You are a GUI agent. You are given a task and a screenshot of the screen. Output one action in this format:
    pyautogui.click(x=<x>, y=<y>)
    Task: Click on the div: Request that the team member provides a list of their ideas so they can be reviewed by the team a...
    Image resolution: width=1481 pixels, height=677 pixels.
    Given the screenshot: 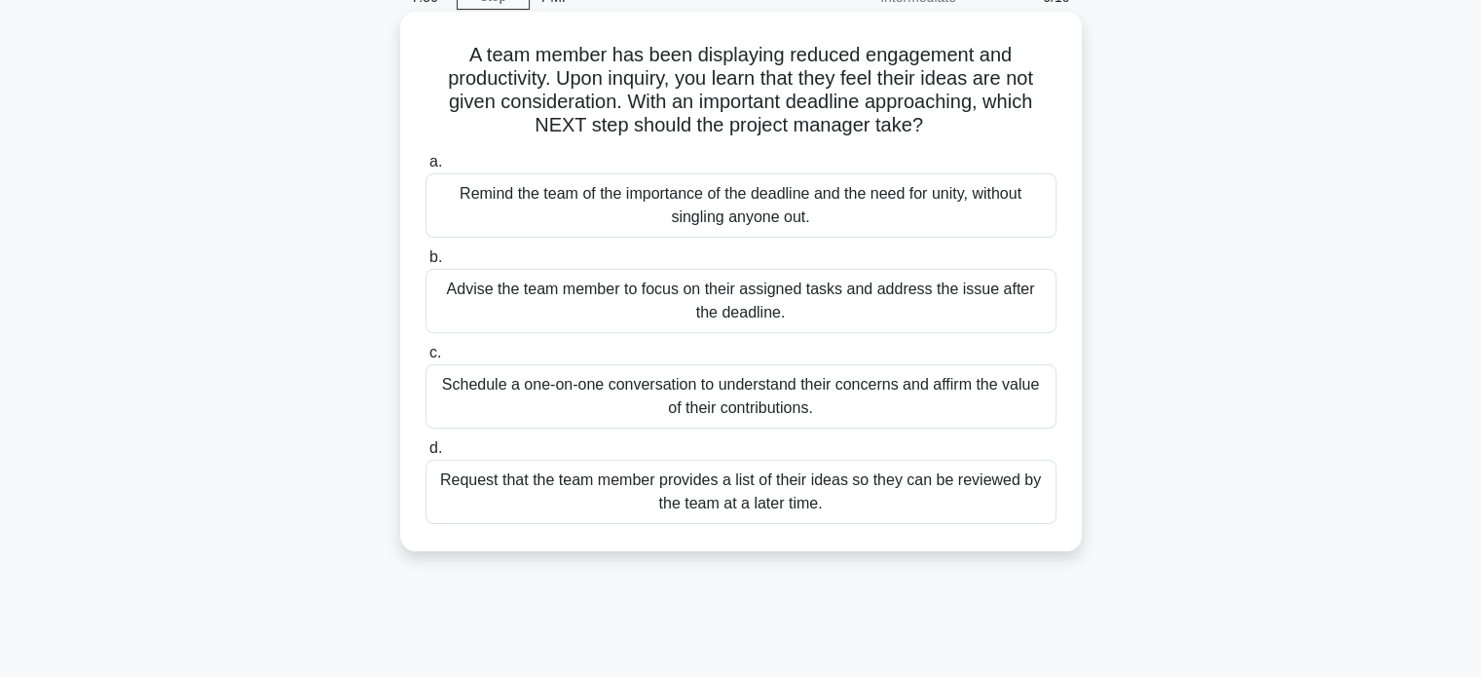 What is the action you would take?
    pyautogui.click(x=741, y=492)
    